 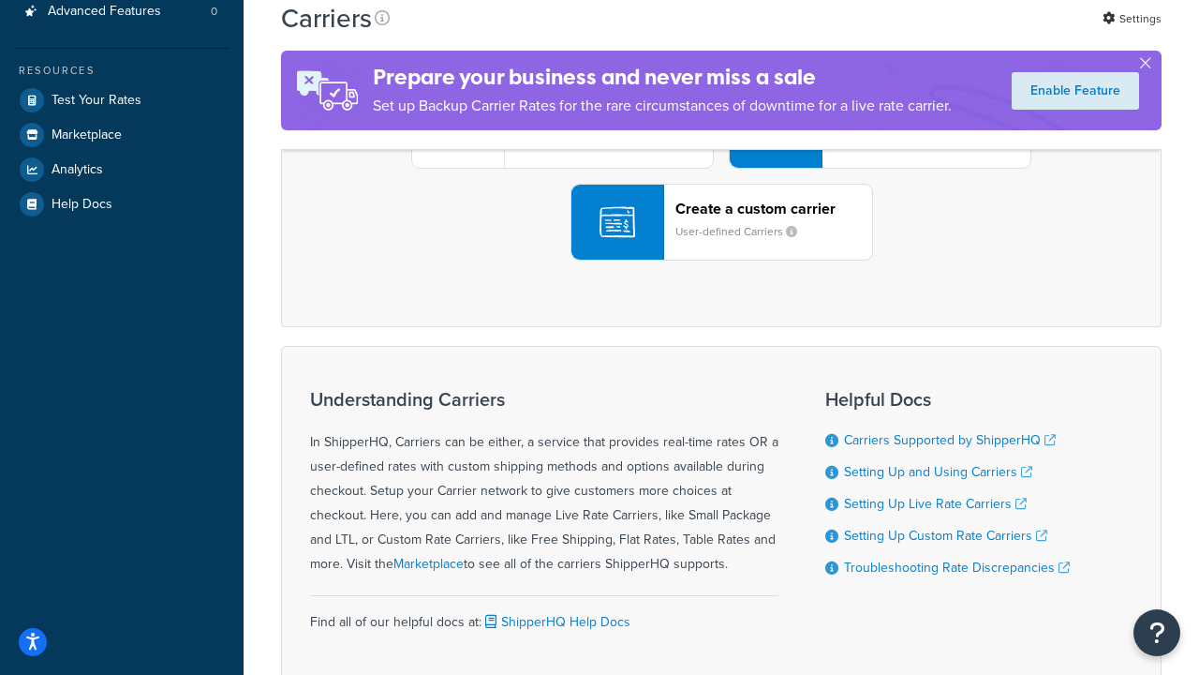 I want to click on a: Help Docs, so click(x=122, y=204).